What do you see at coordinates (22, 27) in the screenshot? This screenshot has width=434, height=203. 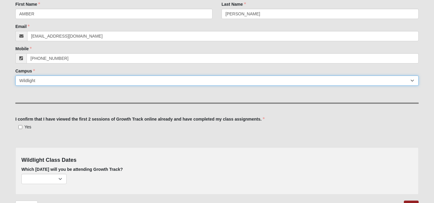 I see `label: Email` at bounding box center [22, 27].